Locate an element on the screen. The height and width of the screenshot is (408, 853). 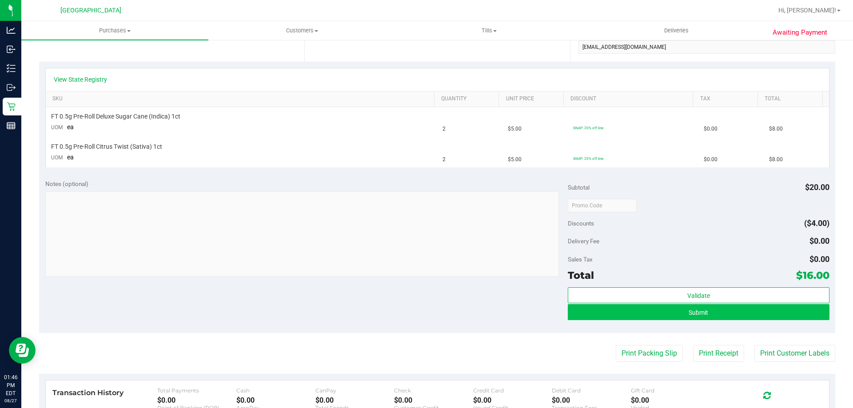
a: Customers is located at coordinates (302, 31).